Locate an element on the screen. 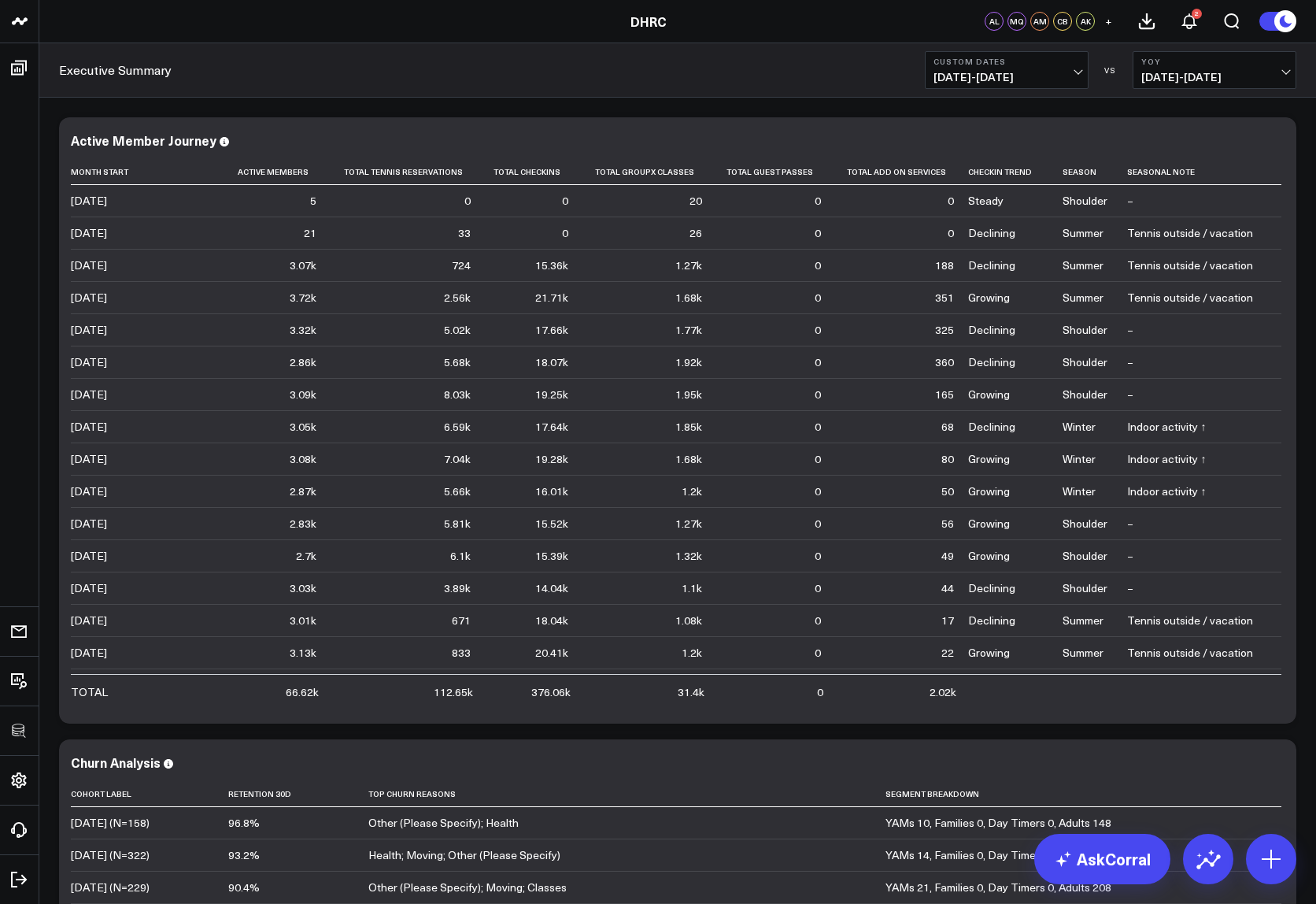 Image resolution: width=1316 pixels, height=904 pixels. div: 3.89k is located at coordinates (457, 588).